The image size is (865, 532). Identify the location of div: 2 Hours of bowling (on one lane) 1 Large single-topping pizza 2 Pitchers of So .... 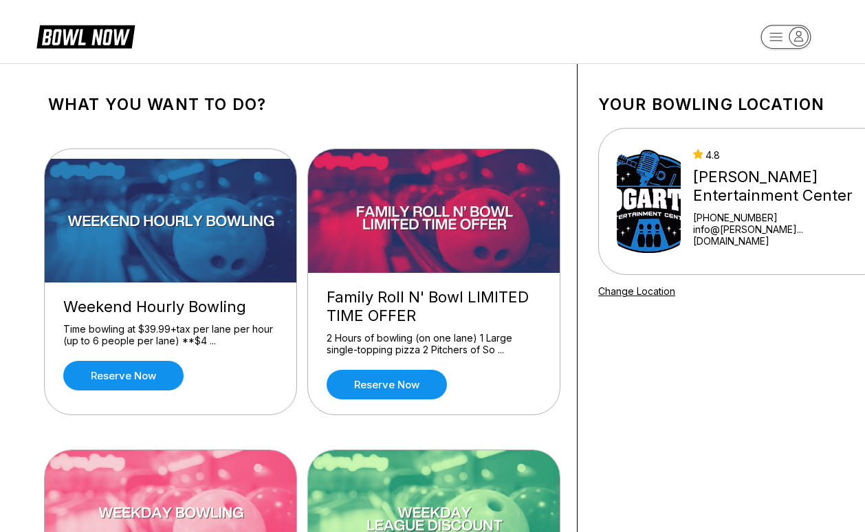
(434, 344).